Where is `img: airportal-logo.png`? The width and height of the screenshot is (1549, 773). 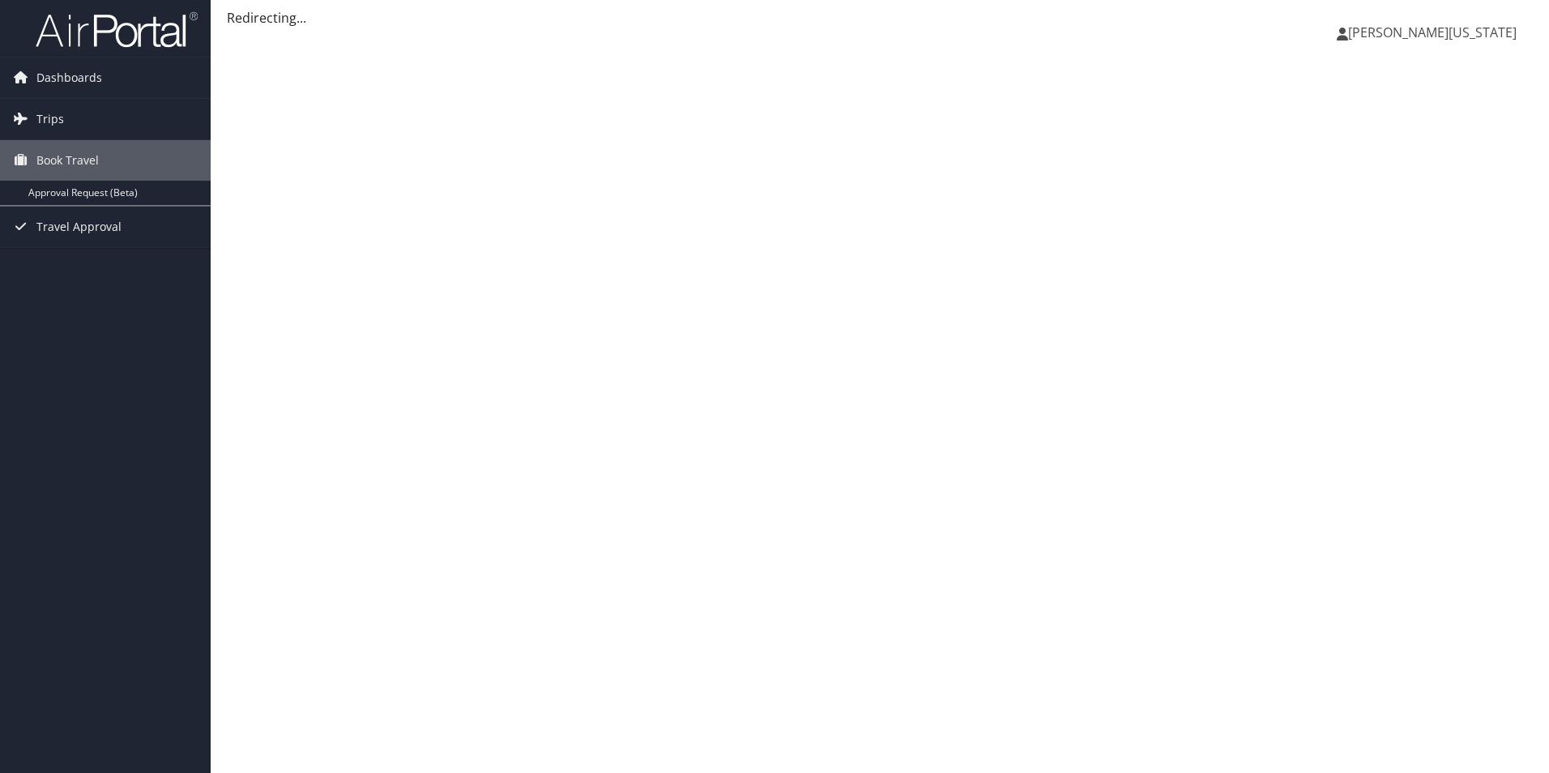 img: airportal-logo.png is located at coordinates (117, 29).